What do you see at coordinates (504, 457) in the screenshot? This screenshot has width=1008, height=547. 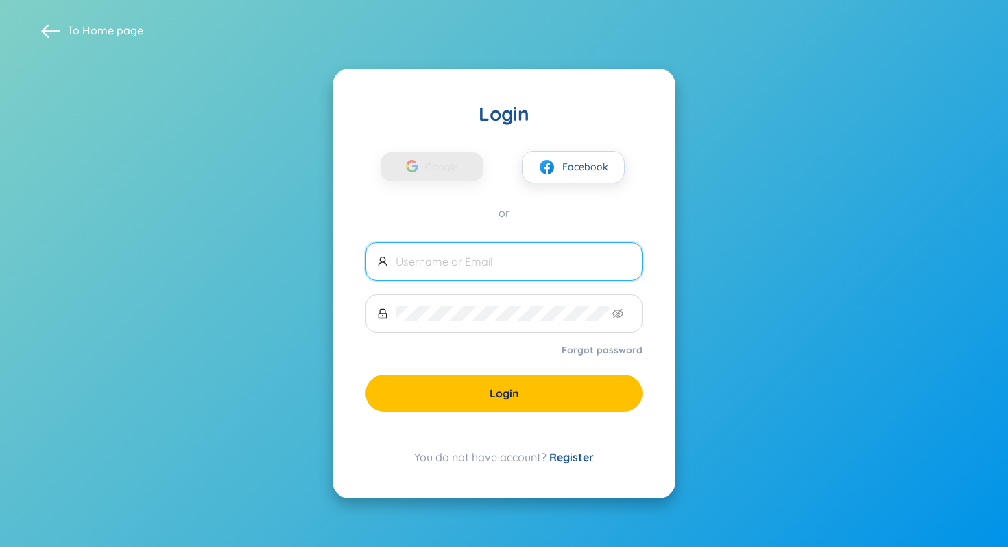 I see `div: You do not have account?` at bounding box center [504, 457].